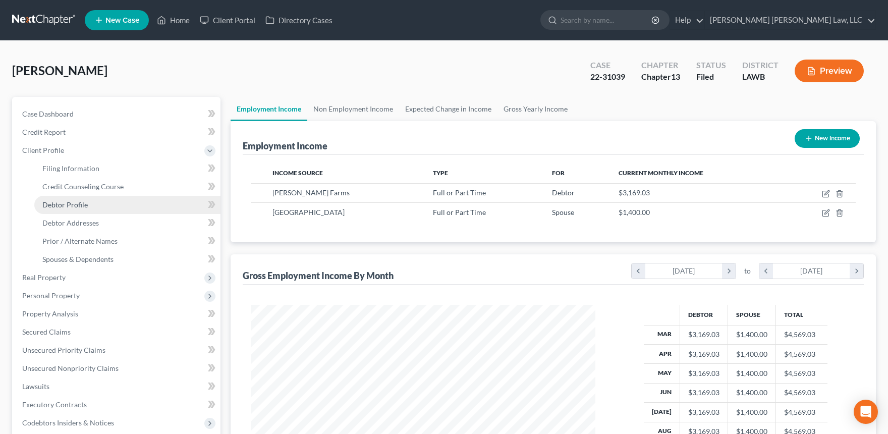  Describe the element at coordinates (117, 405) in the screenshot. I see `a: Executory Contracts` at that location.